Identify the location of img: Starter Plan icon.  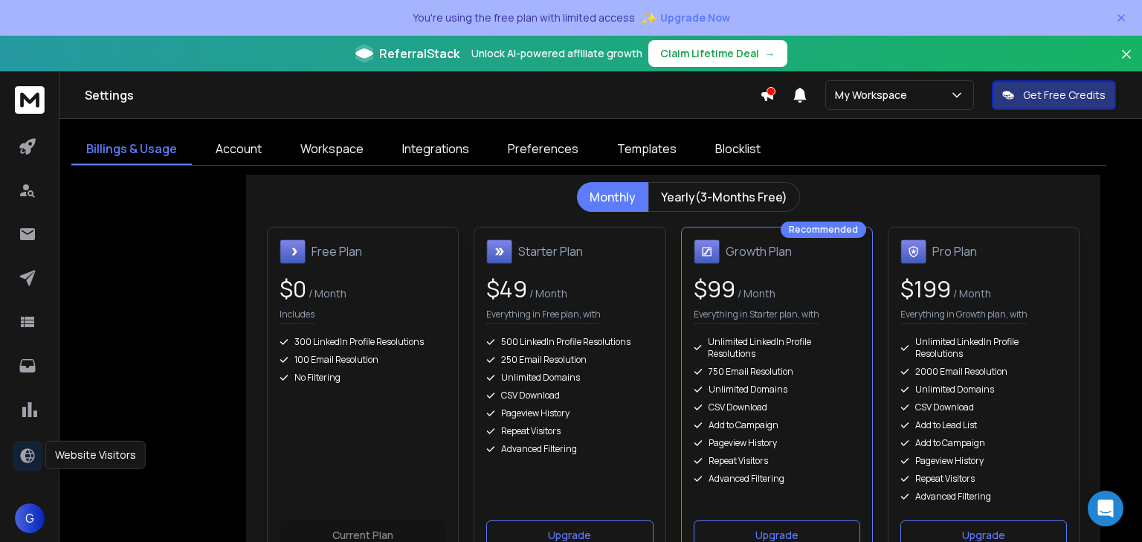
(499, 252).